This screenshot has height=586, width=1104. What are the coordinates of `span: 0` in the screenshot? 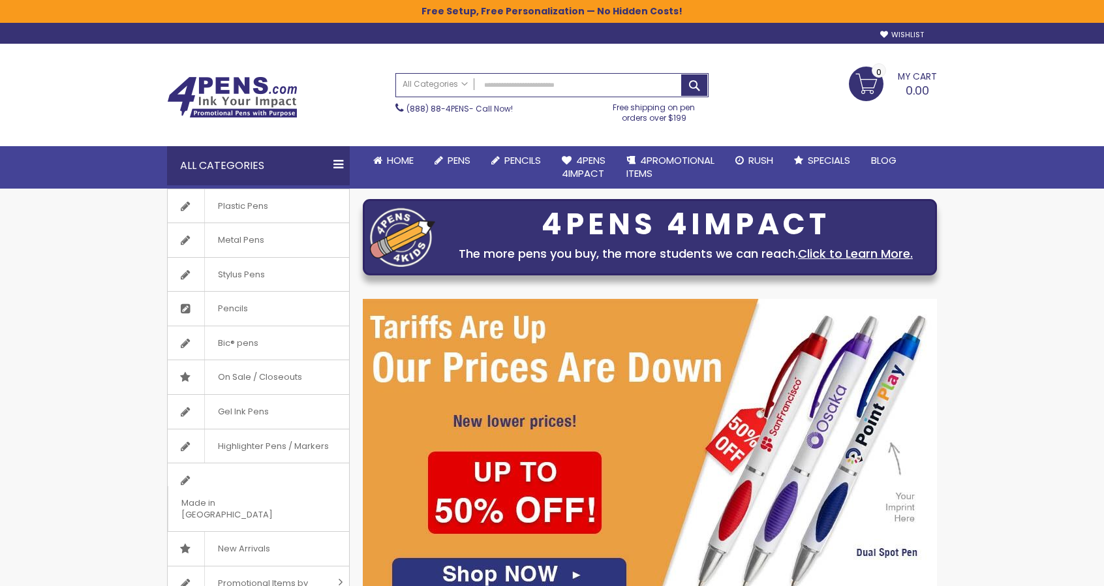 It's located at (879, 72).